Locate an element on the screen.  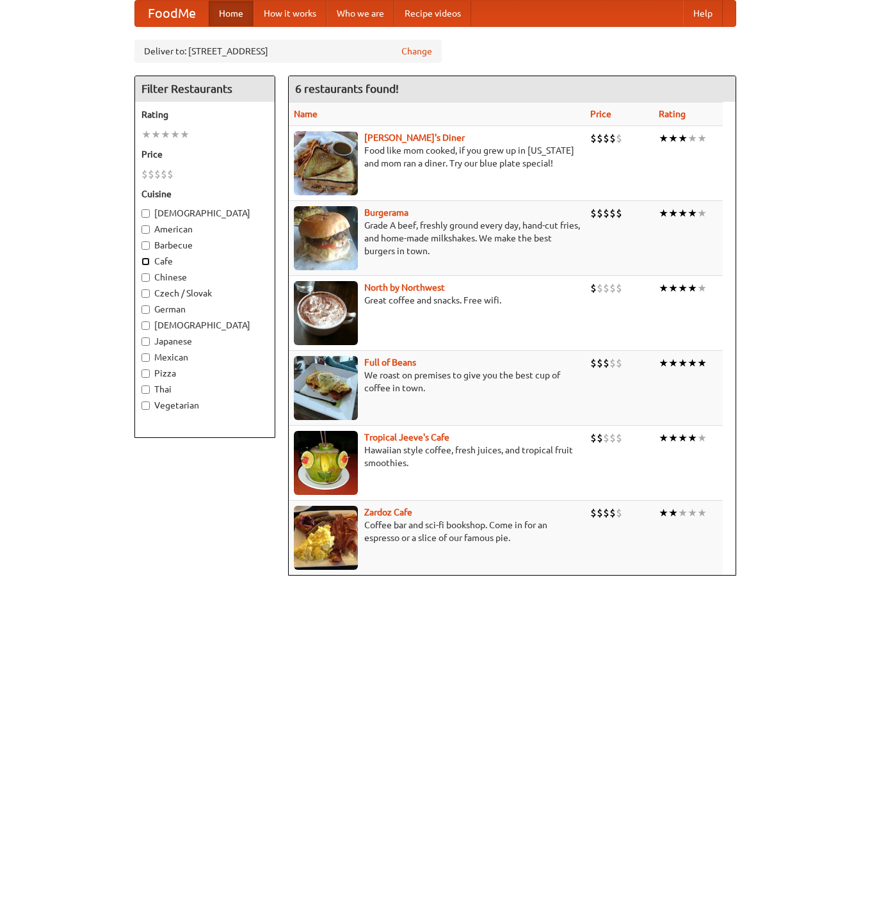
label: German is located at coordinates (205, 309).